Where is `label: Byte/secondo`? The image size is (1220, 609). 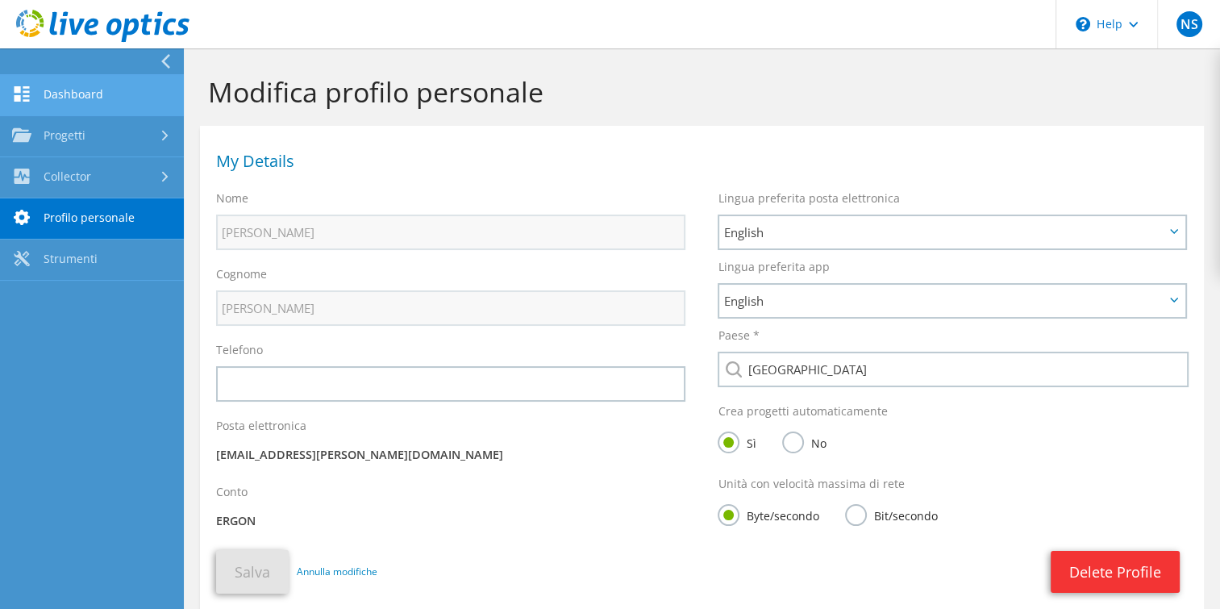
label: Byte/secondo is located at coordinates (768, 514).